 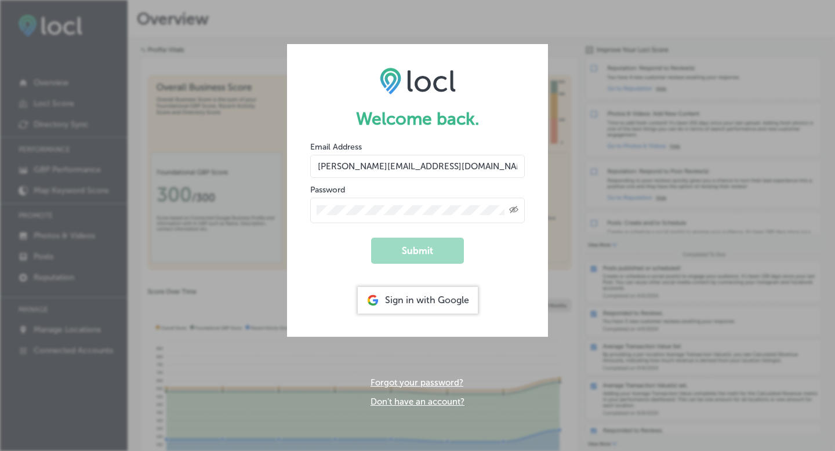 What do you see at coordinates (417, 119) in the screenshot?
I see `h1: Welcome back.` at bounding box center [417, 119].